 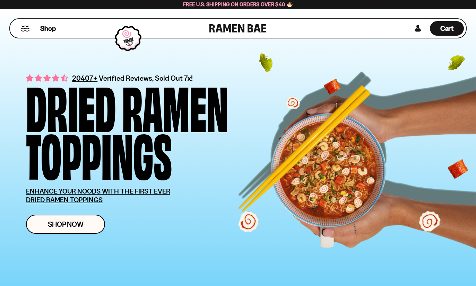 I want to click on span: Free U.S. Shipping on Orders over $40 🍜, so click(x=238, y=4).